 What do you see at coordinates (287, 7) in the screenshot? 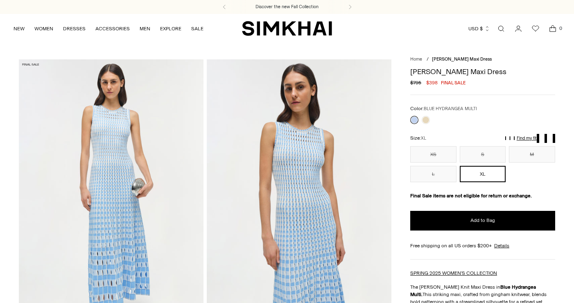
I see `h3: Discover the new Fall Collection` at bounding box center [287, 7].